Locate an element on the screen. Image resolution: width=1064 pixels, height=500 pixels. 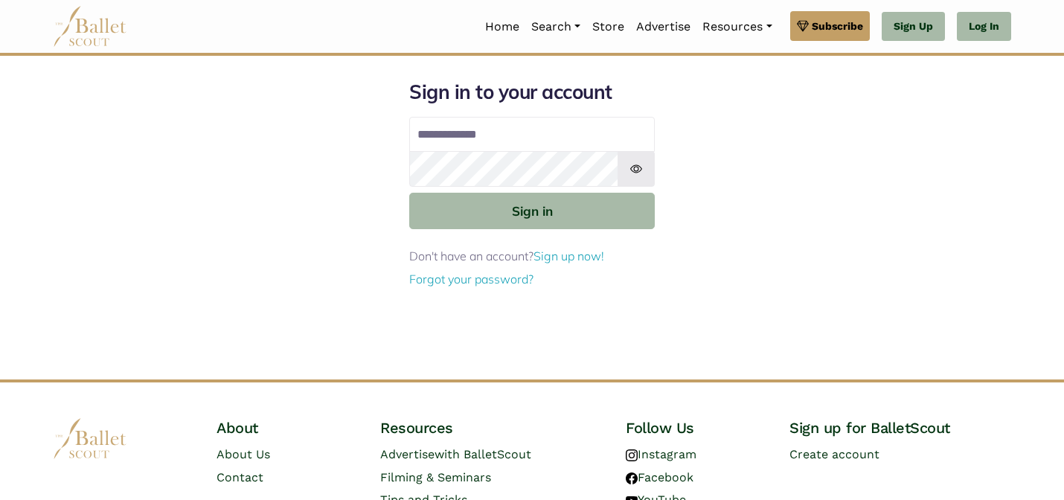
a: Home is located at coordinates (502, 27).